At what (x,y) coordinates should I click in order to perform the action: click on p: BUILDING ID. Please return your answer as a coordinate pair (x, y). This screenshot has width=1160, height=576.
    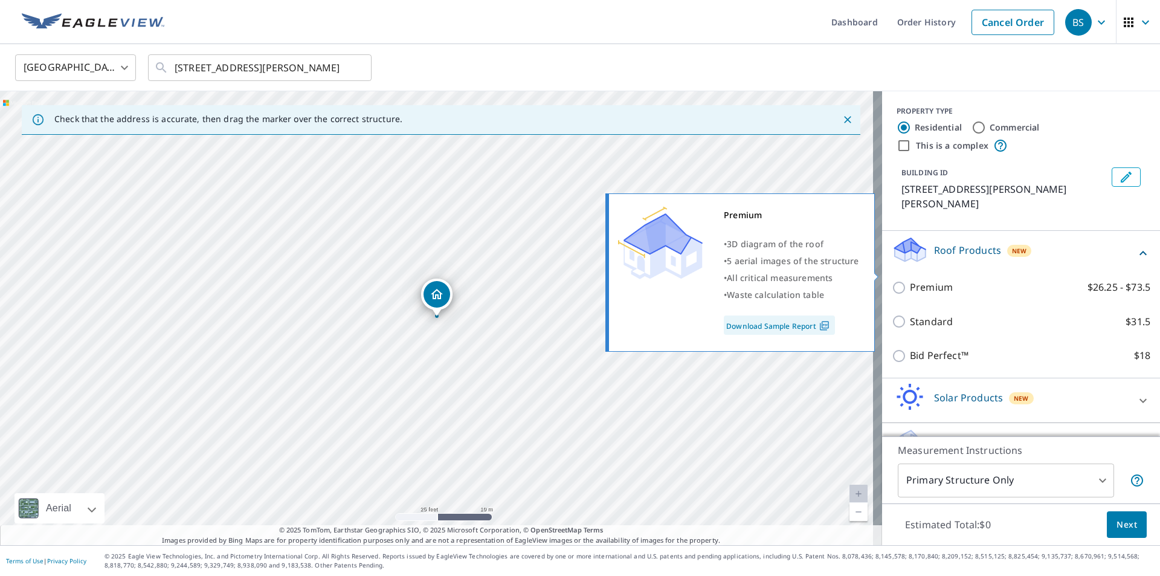
    Looking at the image, I should click on (925, 172).